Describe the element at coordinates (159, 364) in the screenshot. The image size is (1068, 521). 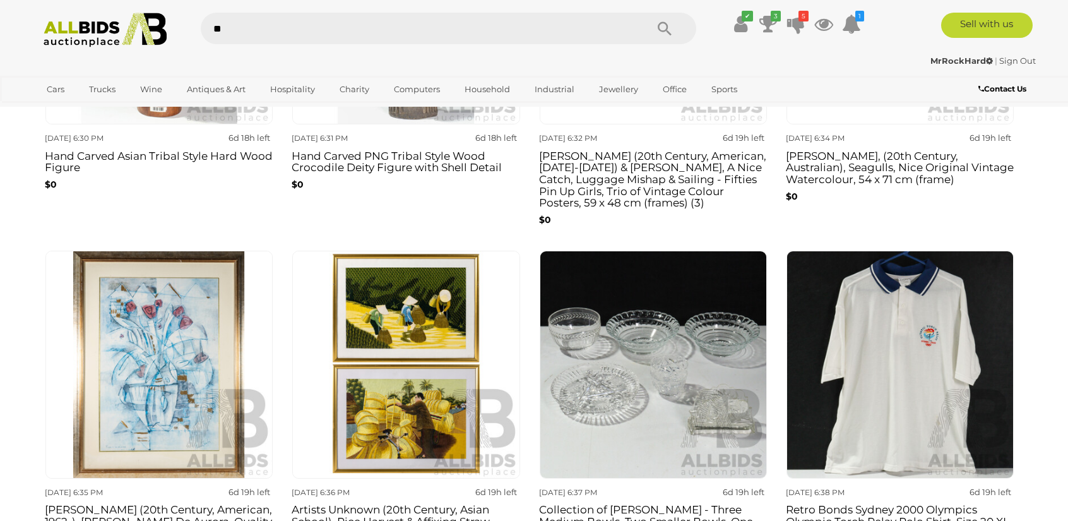
I see `img: Shawna Leach (20th Century, American, 1962-), Flores De Aurora, Quality Reproduction Print of Ori...` at that location.